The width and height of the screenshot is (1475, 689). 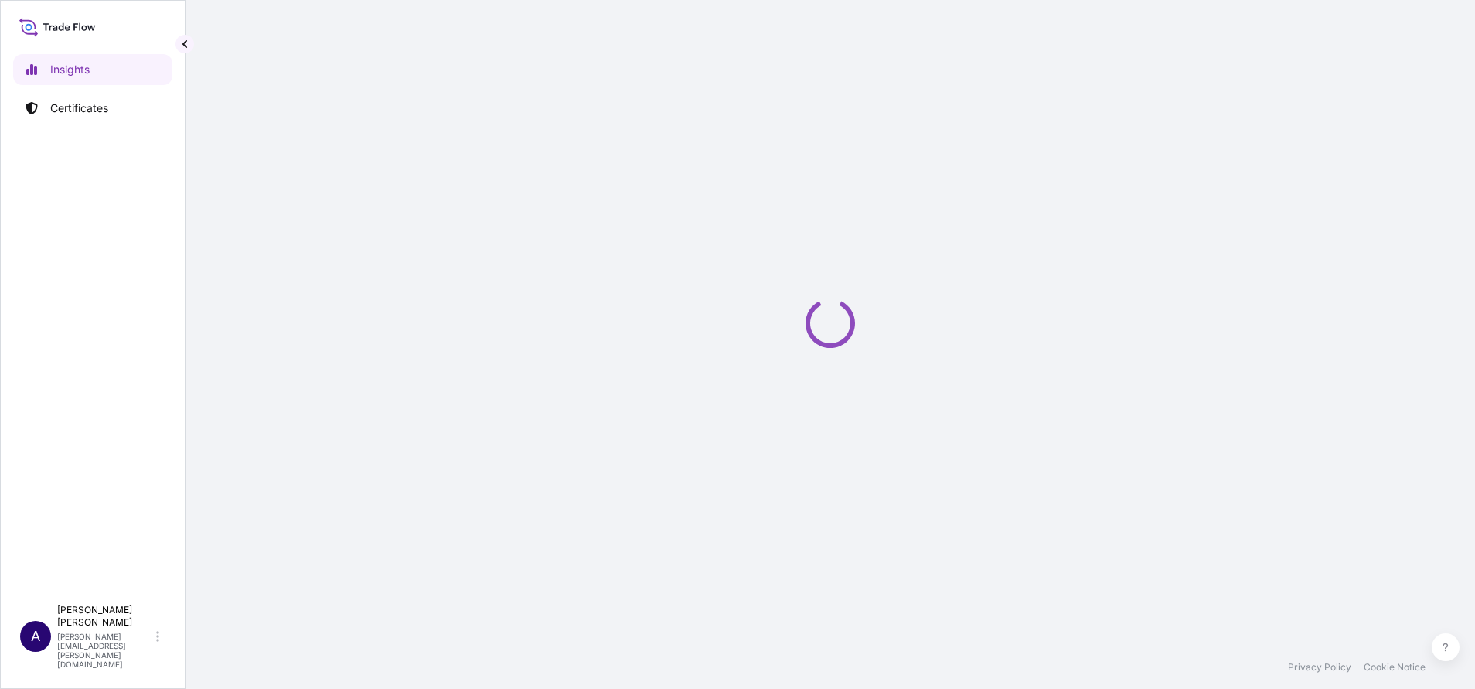 I want to click on a: Privacy Policy, so click(x=1320, y=667).